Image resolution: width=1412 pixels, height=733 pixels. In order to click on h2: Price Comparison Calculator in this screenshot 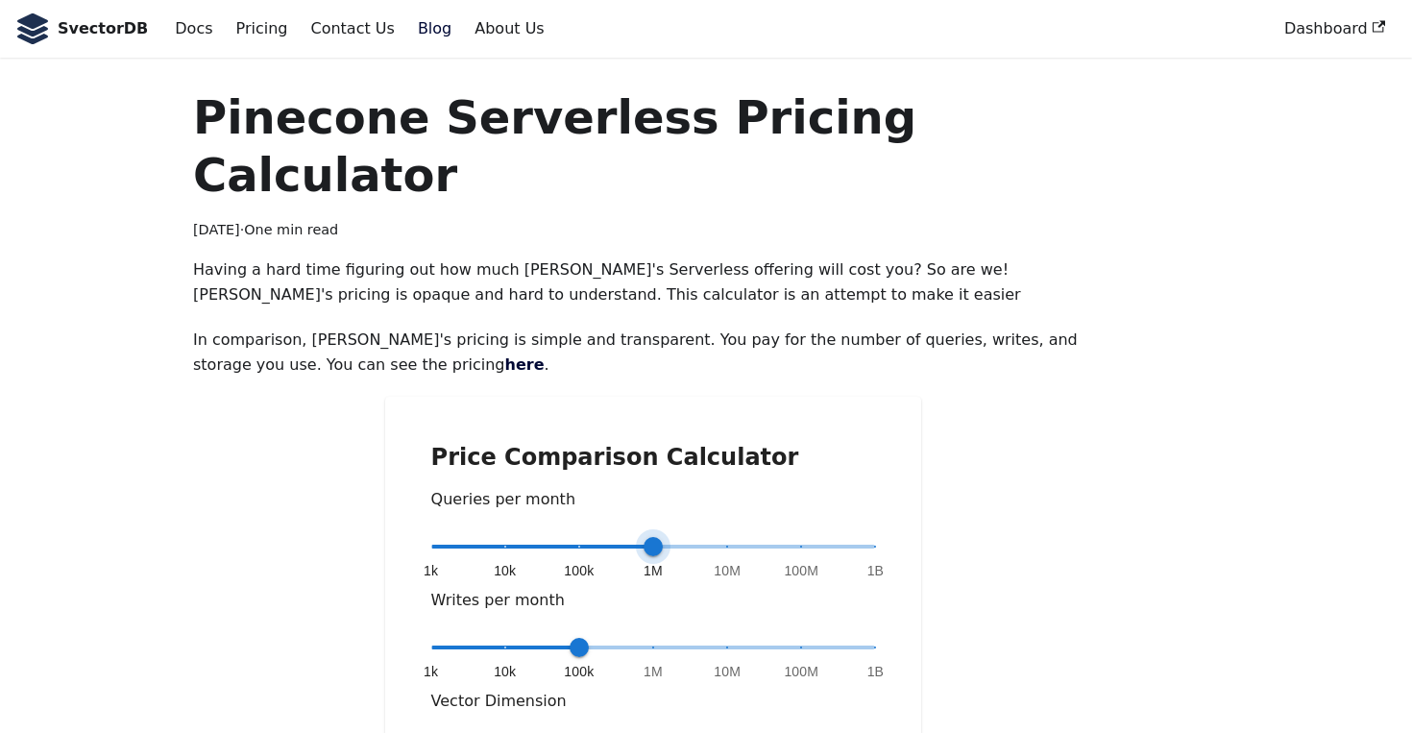, I will do `click(653, 457)`.